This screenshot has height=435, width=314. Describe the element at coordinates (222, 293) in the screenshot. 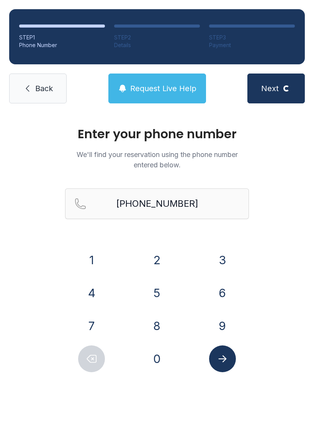

I see `button: 6` at that location.